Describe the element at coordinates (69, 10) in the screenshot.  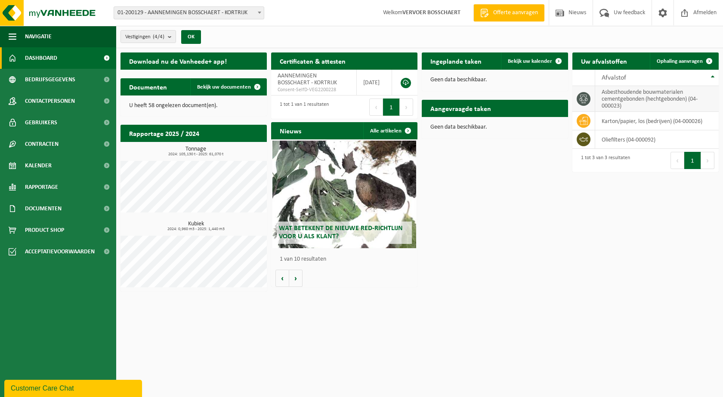
I see `div: Customer Care Chat` at that location.